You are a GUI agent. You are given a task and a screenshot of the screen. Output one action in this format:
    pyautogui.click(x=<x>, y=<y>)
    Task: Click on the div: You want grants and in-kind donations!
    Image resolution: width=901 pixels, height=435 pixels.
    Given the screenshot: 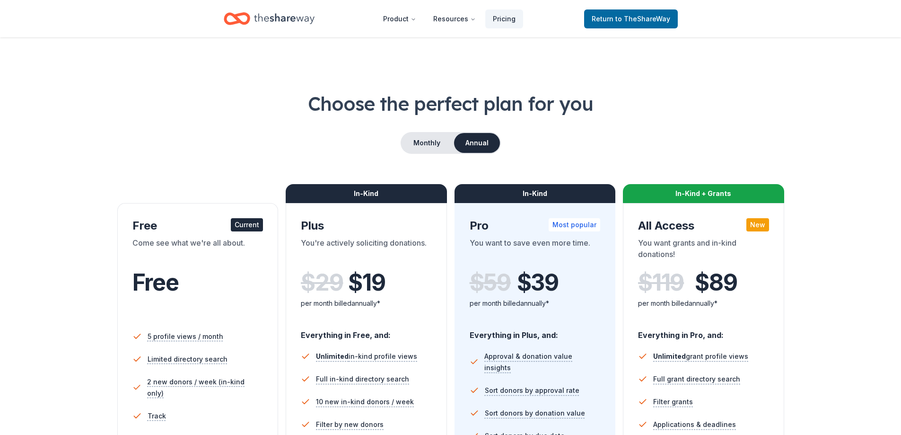 What is the action you would take?
    pyautogui.click(x=703, y=250)
    